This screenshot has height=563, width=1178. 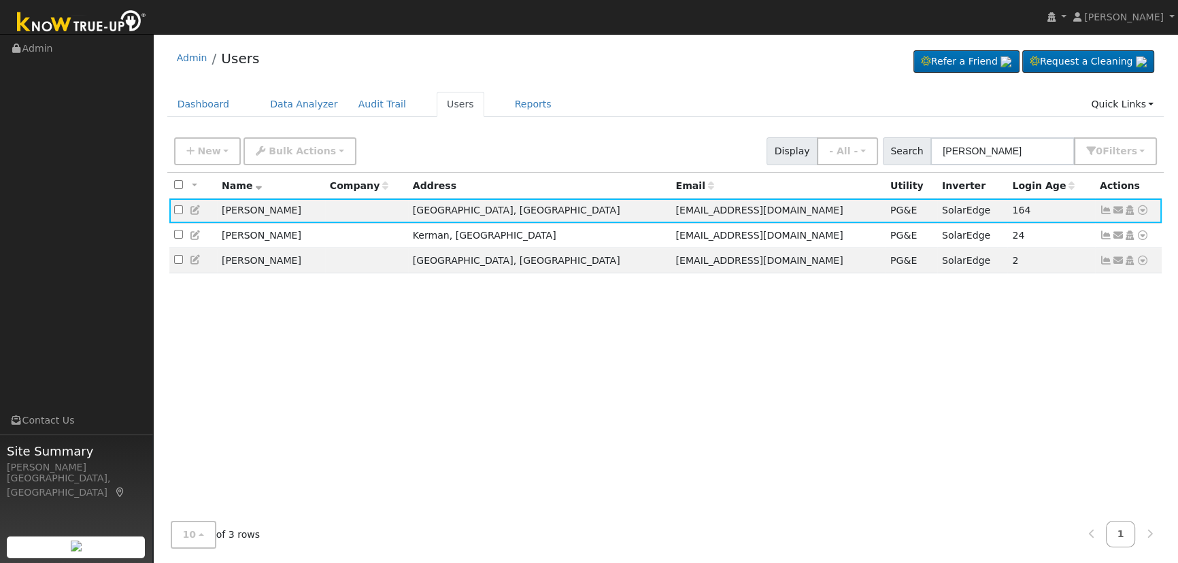 What do you see at coordinates (972, 186) in the screenshot?
I see `div: Inverter` at bounding box center [972, 186].